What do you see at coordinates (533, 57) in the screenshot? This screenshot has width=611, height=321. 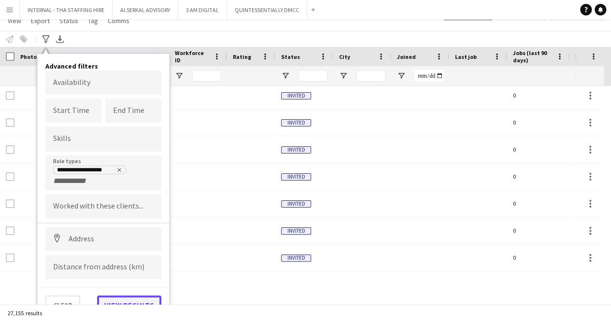 I see `span: Jobs (last 90 days)` at bounding box center [533, 57].